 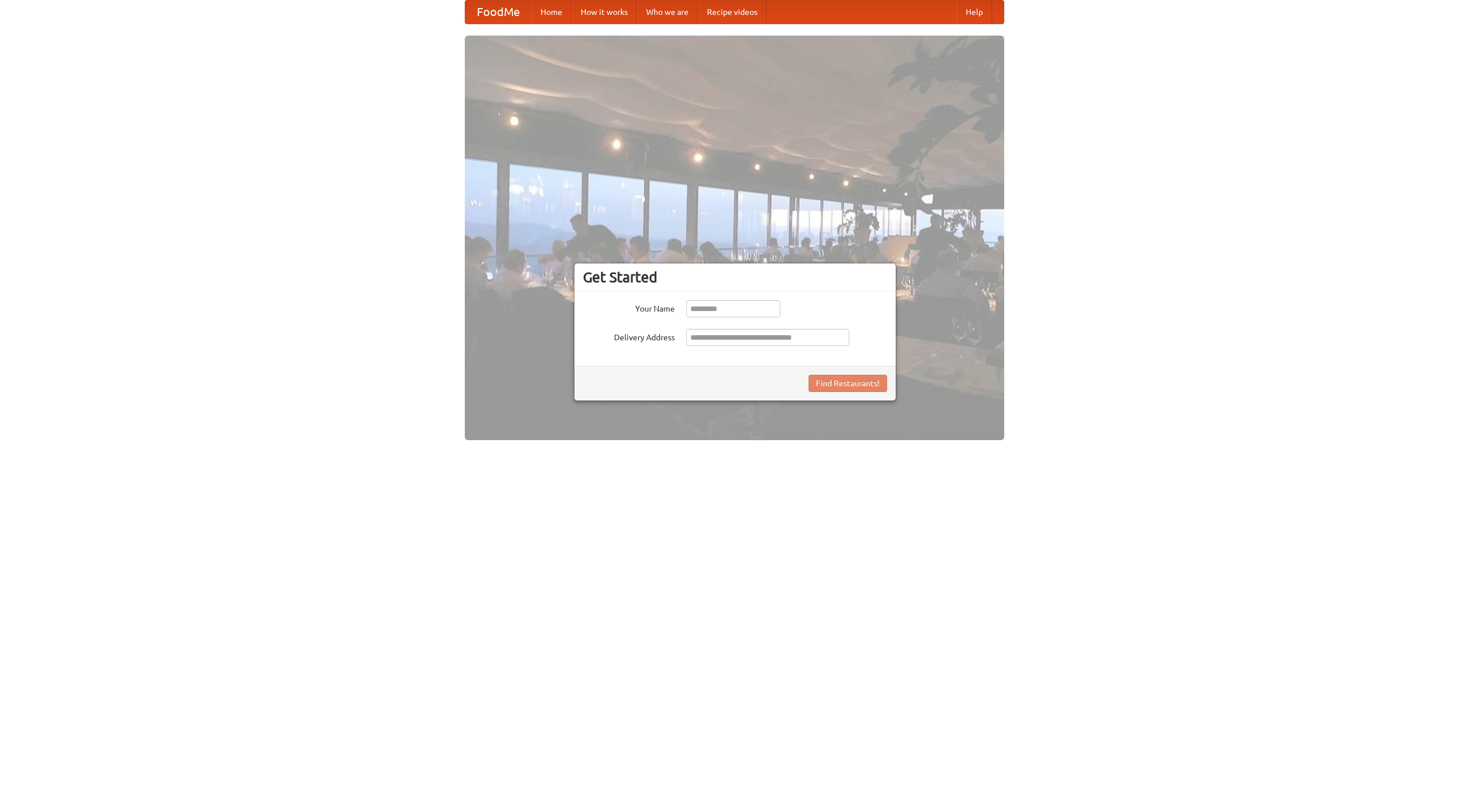 I want to click on a: Recipe videos, so click(x=732, y=12).